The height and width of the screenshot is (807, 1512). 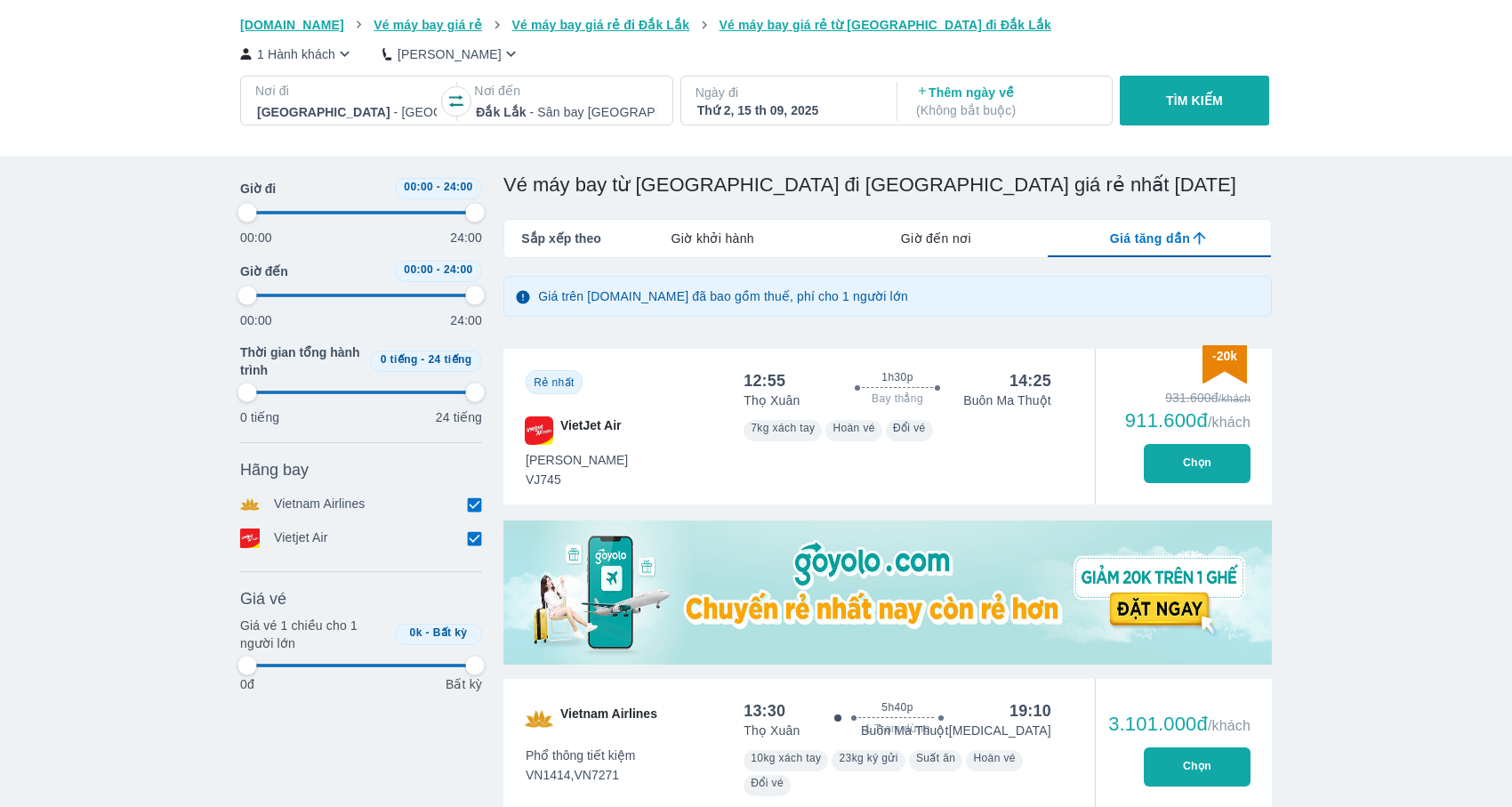 I want to click on p: Thêm ngày về, so click(x=1007, y=102).